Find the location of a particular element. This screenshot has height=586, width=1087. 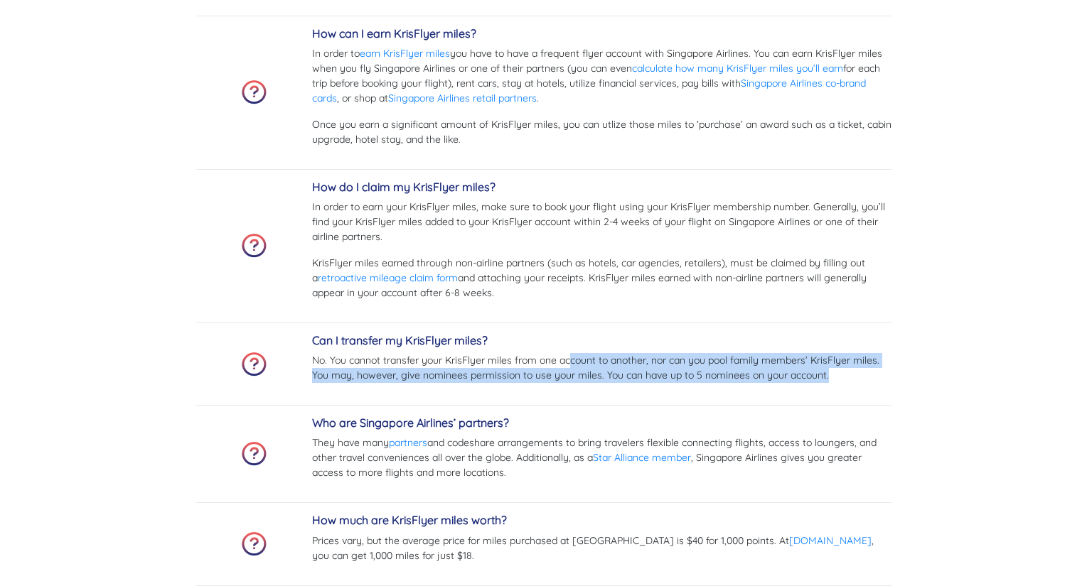

h5: How can I earn KrisFlyer miles? is located at coordinates (601, 33).